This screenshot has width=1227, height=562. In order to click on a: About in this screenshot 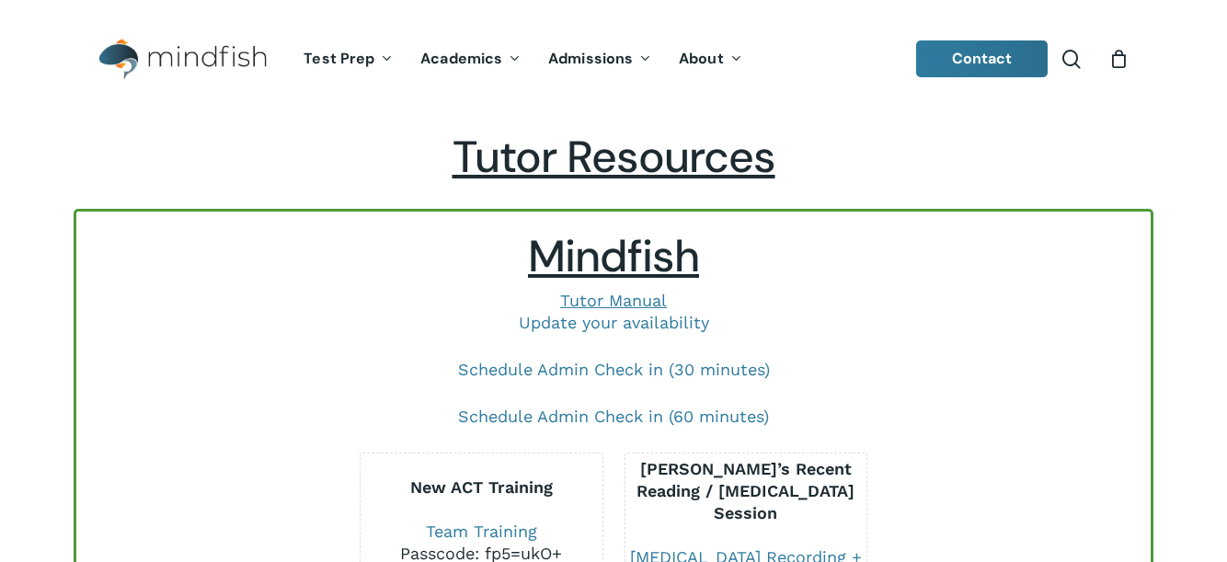, I will do `click(710, 59)`.